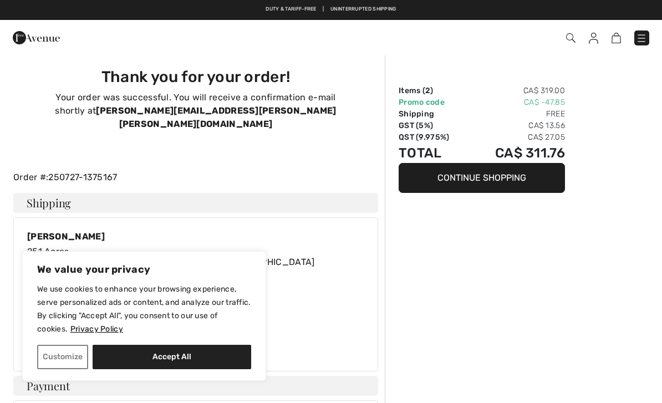 The width and height of the screenshot is (662, 403). What do you see at coordinates (517, 153) in the screenshot?
I see `td: CA$ 311.76` at bounding box center [517, 153].